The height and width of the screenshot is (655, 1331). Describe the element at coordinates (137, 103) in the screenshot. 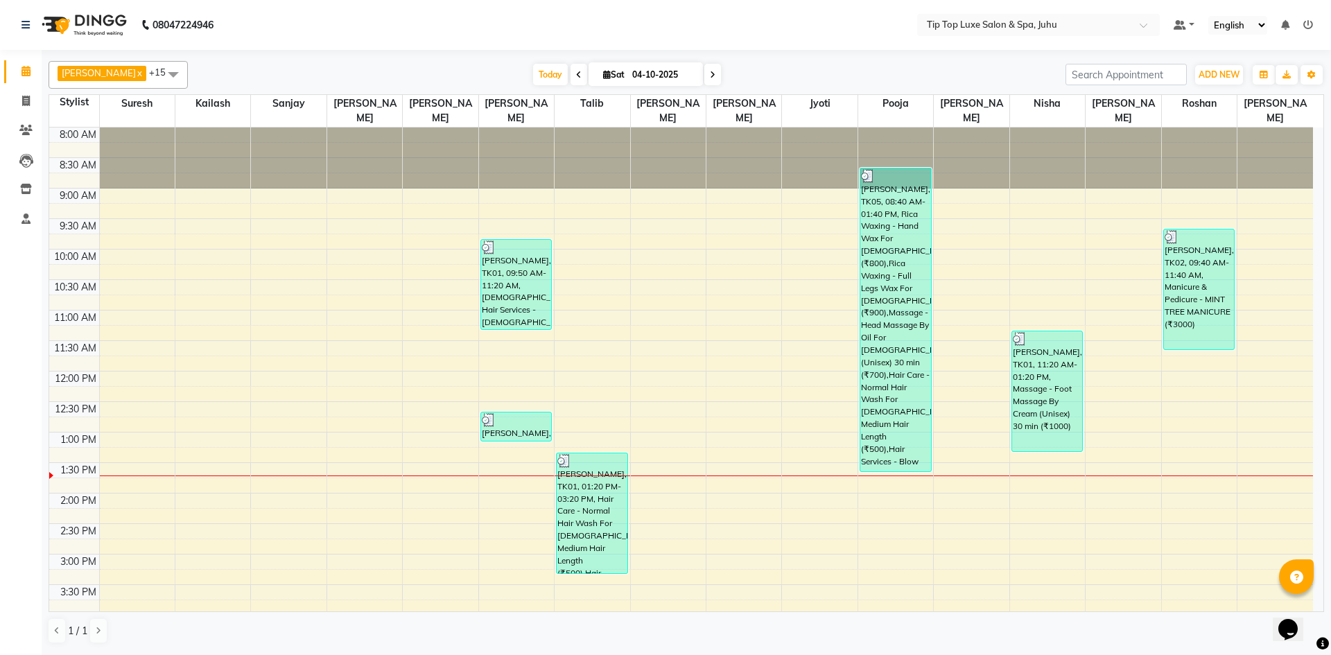

I see `span: Suresh` at that location.